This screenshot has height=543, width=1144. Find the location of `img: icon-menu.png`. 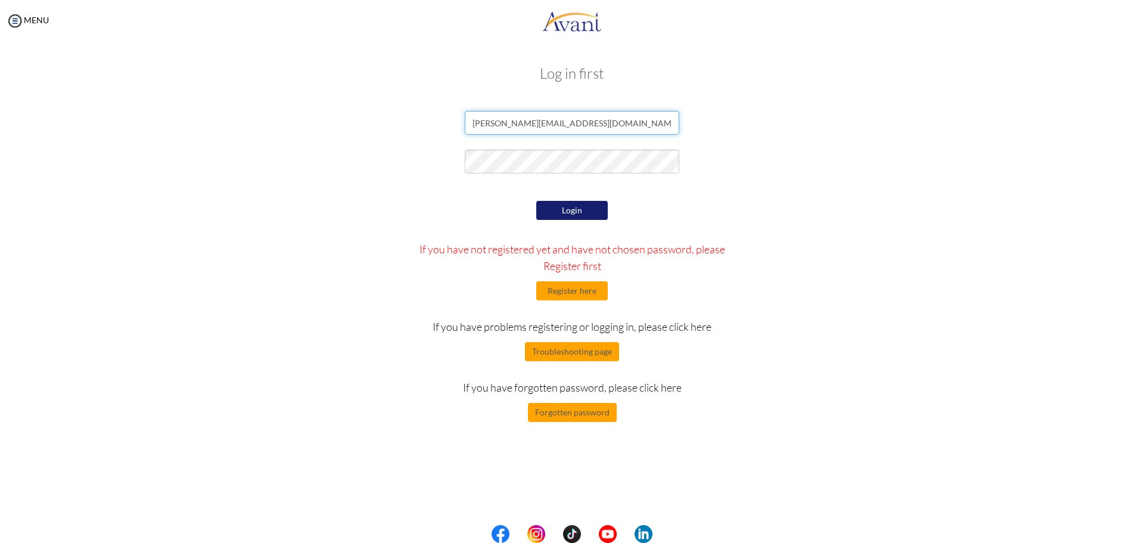

img: icon-menu.png is located at coordinates (15, 21).